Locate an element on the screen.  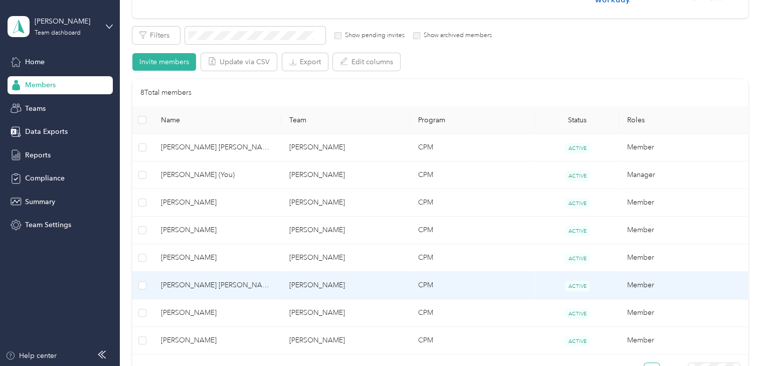
div: Help center is located at coordinates (31, 355).